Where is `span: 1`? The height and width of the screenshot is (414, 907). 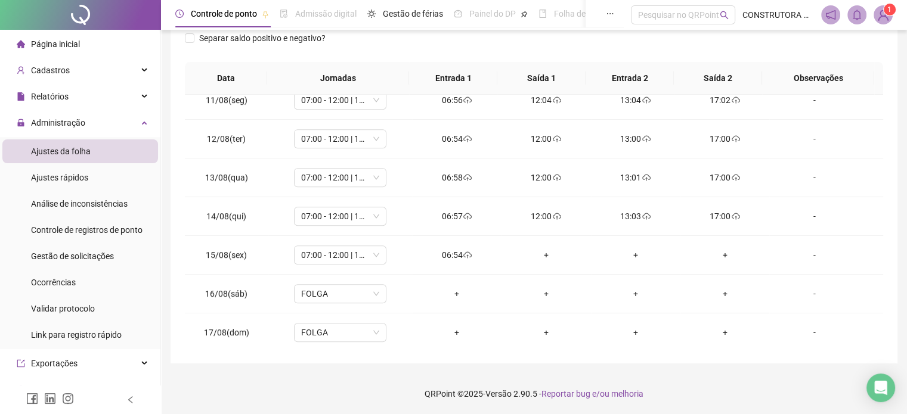
span: 1 is located at coordinates (889, 10).